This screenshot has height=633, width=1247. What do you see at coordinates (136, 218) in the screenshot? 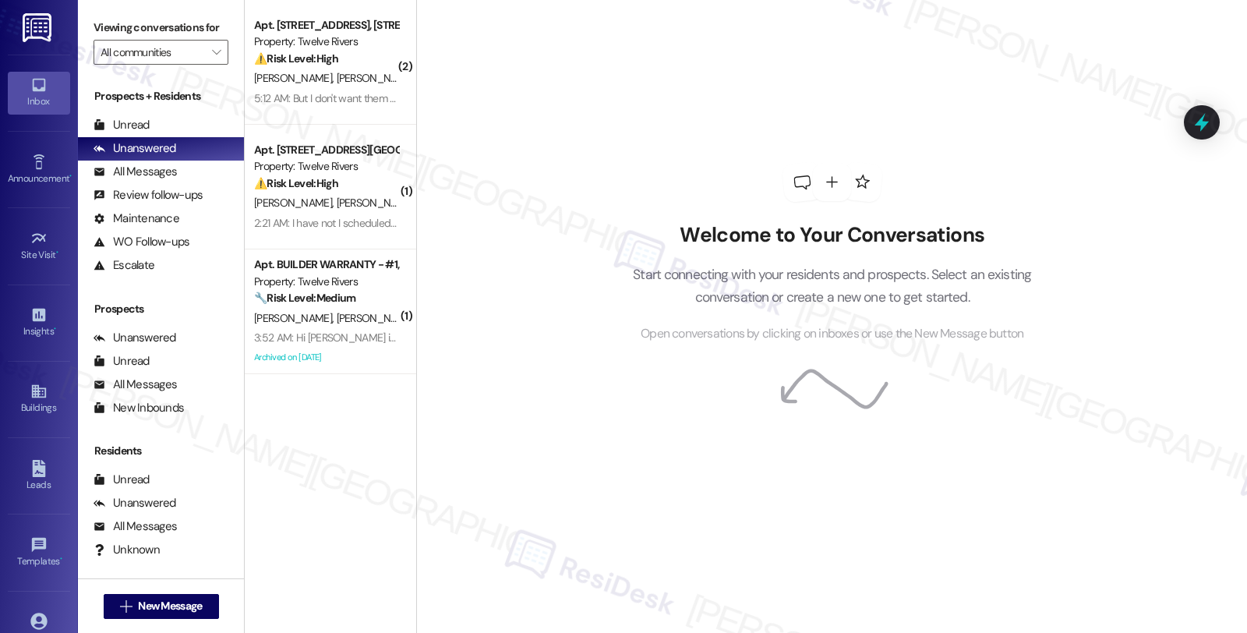
I see `div: Maintenance` at bounding box center [136, 218].